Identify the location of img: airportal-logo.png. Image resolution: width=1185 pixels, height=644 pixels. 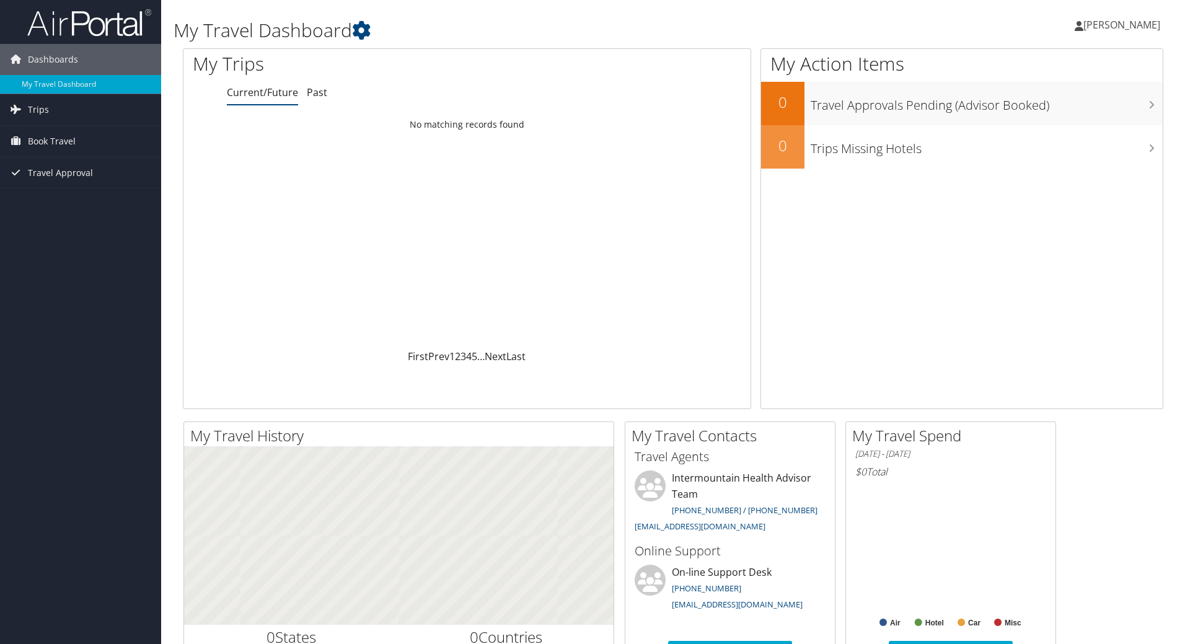
(89, 22).